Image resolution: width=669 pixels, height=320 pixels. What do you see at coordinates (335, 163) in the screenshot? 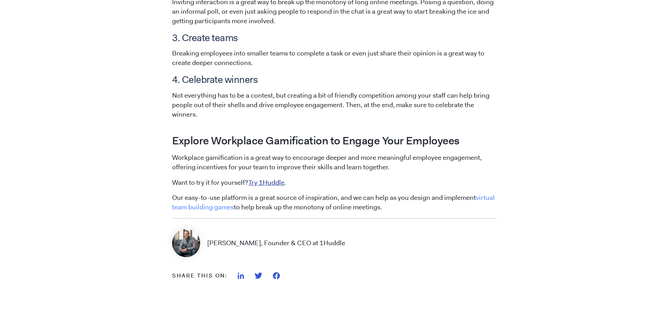
I see `p: Workplace gamification is a great way to encourage deeper and more meaningful employee engagement...` at bounding box center [335, 163].